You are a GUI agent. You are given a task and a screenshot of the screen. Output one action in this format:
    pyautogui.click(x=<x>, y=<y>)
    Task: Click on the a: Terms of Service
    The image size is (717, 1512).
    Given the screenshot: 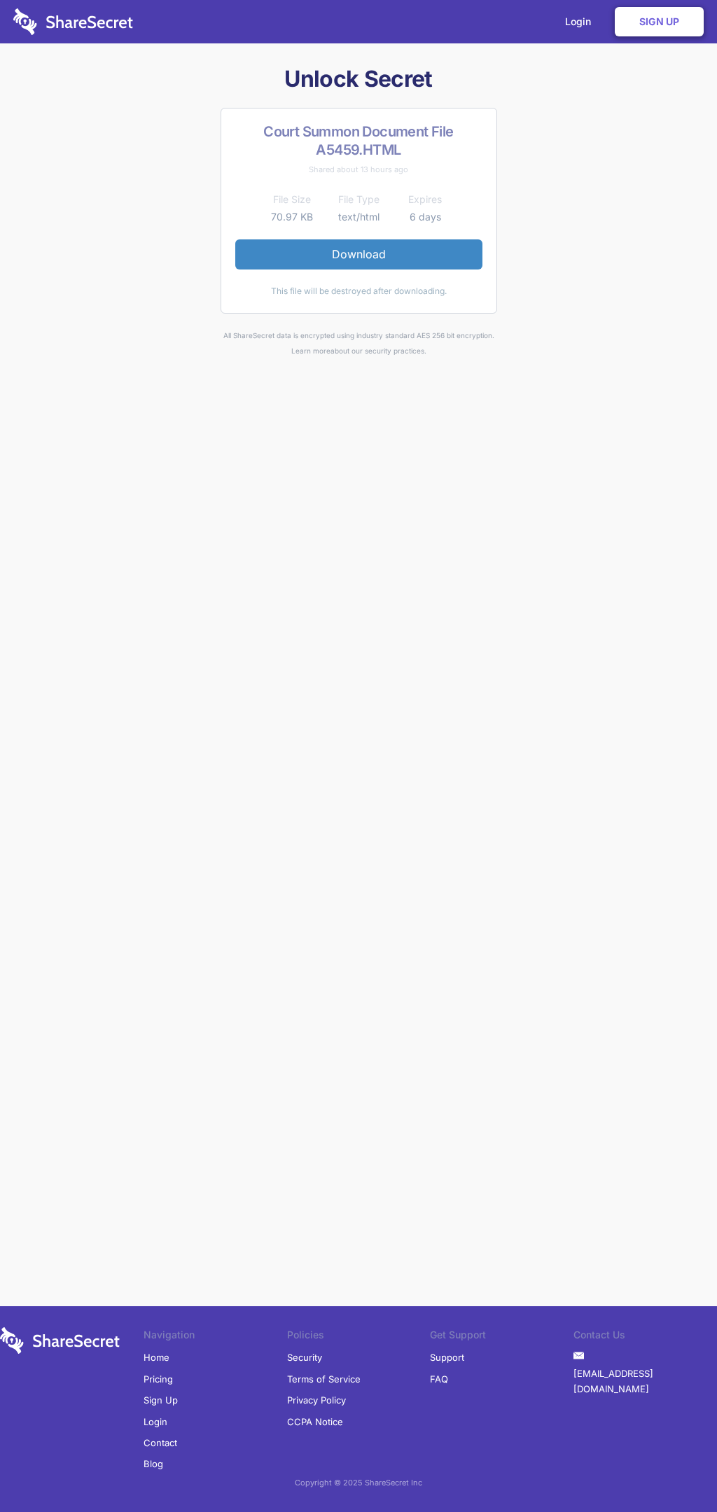 What is the action you would take?
    pyautogui.click(x=323, y=1379)
    